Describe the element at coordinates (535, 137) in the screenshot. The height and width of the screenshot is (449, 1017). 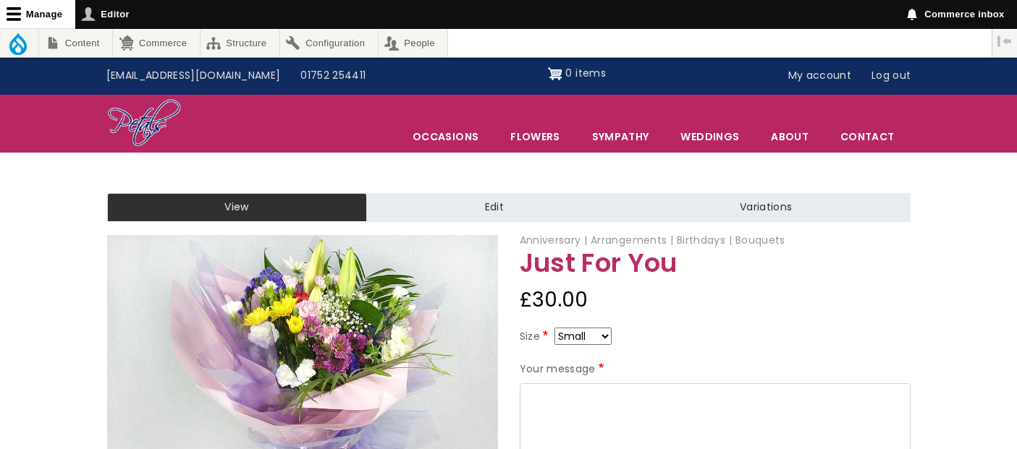
I see `a: Flowers` at that location.